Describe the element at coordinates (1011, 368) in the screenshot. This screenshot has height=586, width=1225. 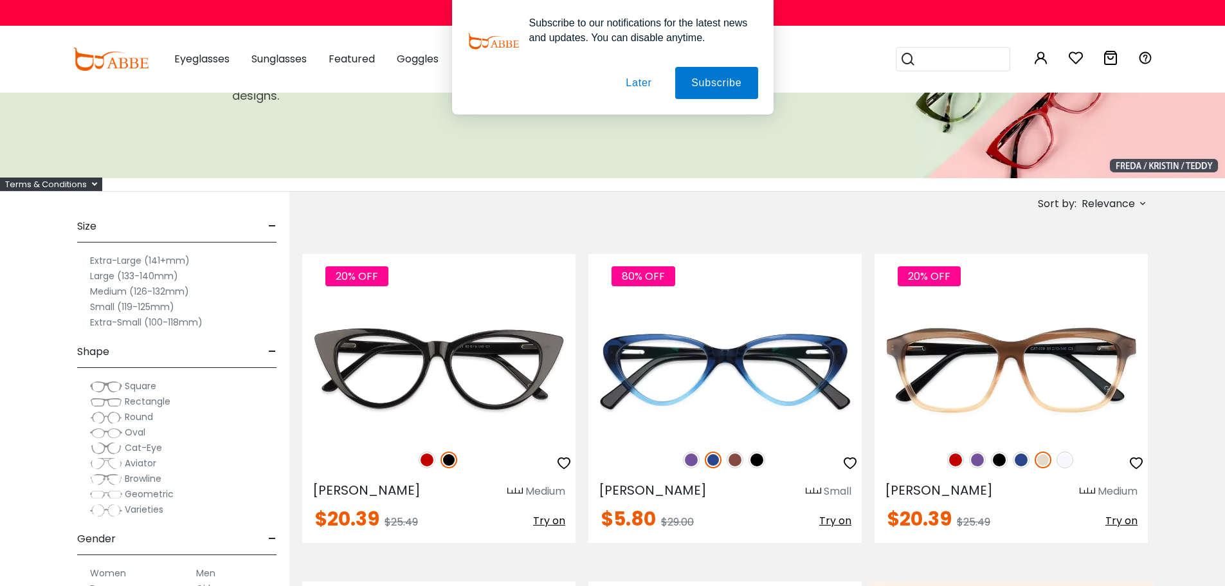
I see `img: Cream Sonia - Acetate ,Eyeglasses` at that location.